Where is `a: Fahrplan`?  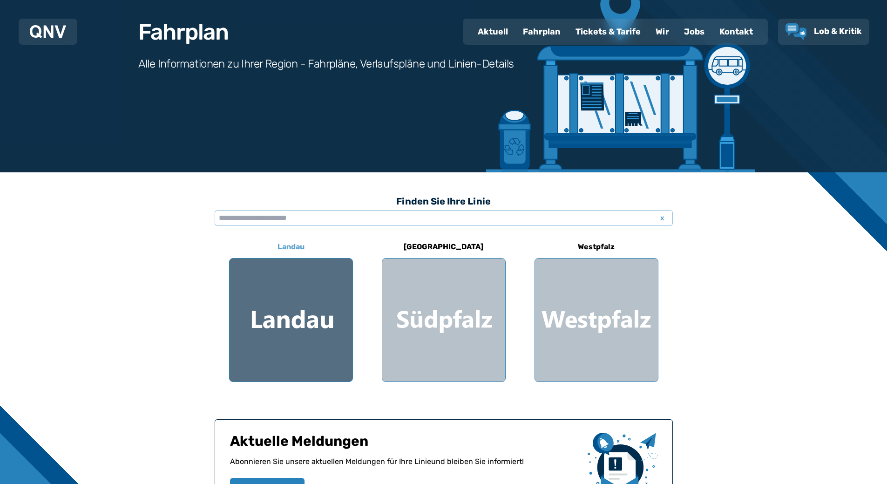 a: Fahrplan is located at coordinates (542, 32).